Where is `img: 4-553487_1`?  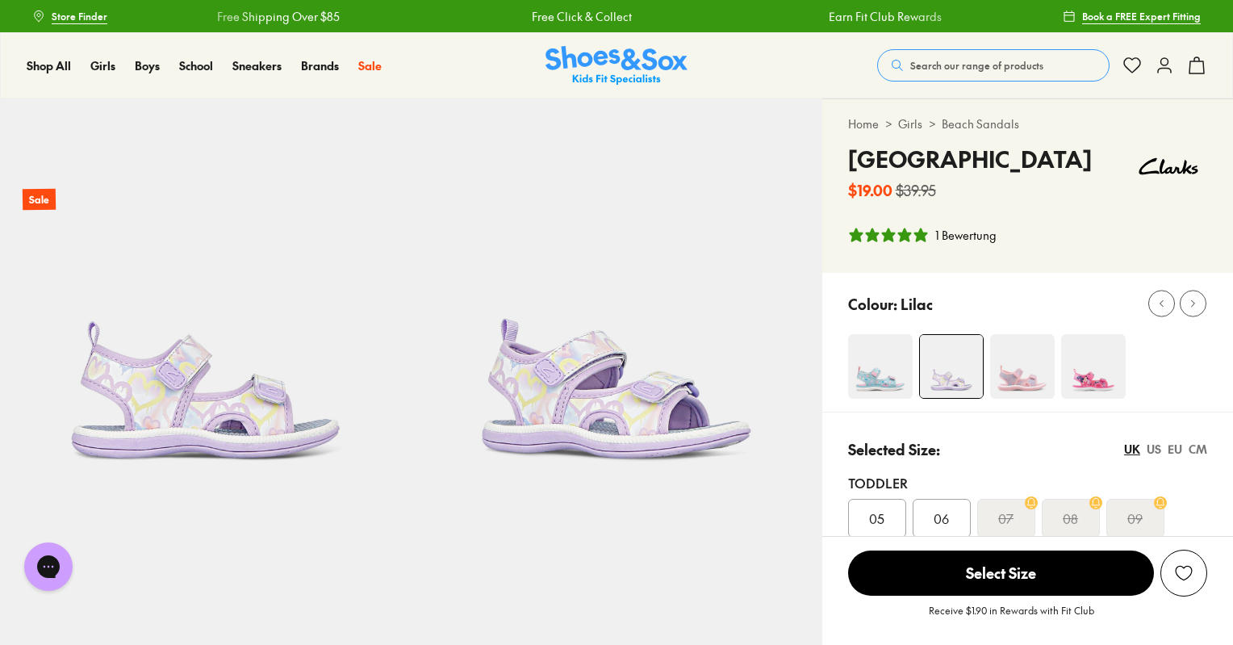 img: 4-553487_1 is located at coordinates (881, 366).